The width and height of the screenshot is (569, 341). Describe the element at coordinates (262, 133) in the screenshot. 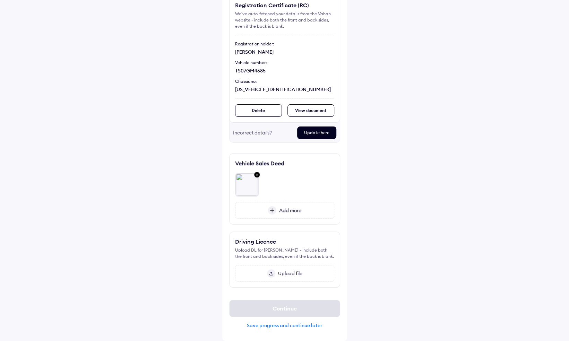

I see `div: Incorrect details?` at that location.